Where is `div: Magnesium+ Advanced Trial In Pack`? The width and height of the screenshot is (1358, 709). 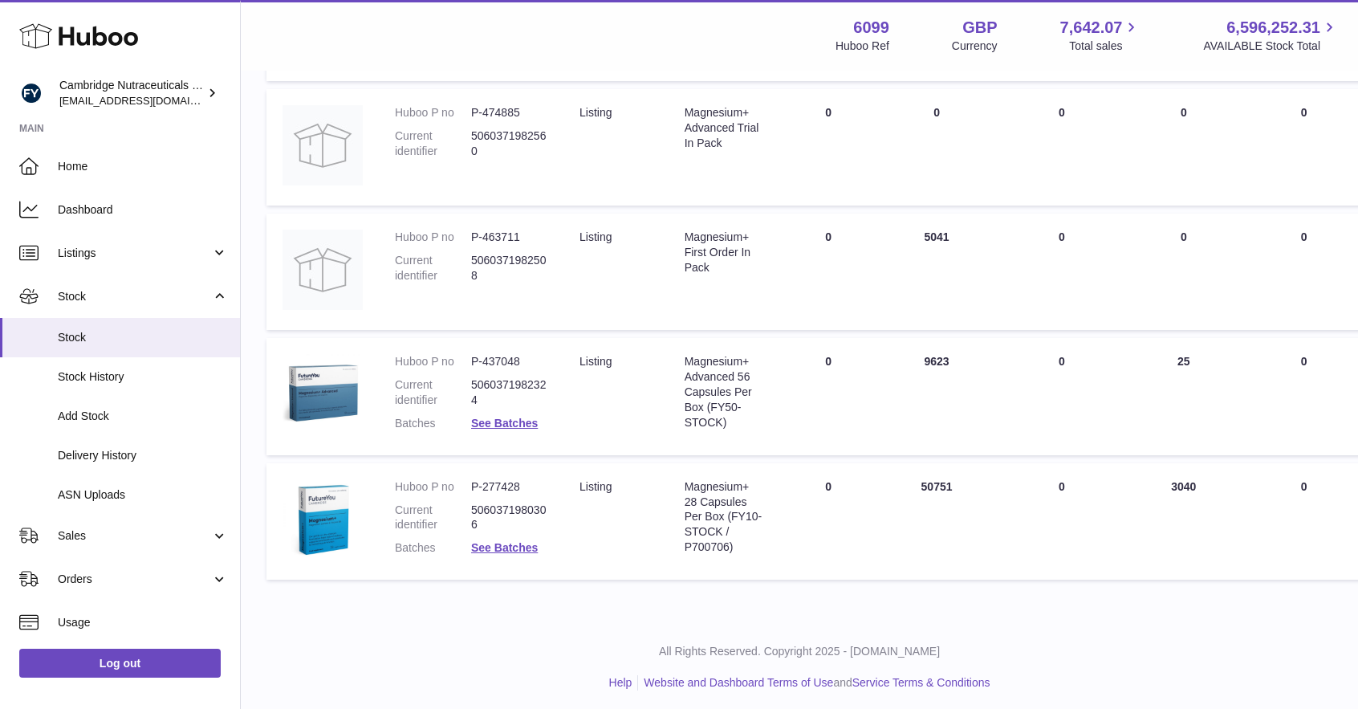
div: Magnesium+ Advanced Trial In Pack is located at coordinates (724, 128).